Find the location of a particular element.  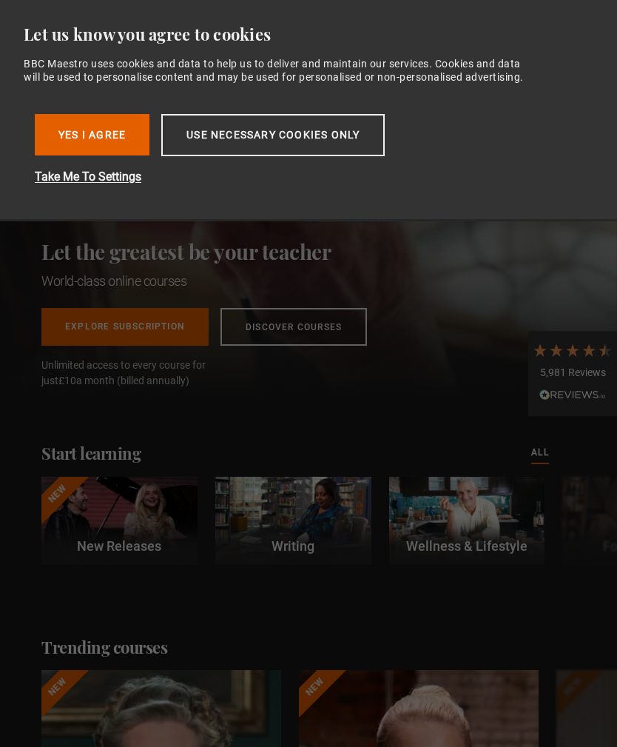

div: Read All Reviews is located at coordinates (573, 396).